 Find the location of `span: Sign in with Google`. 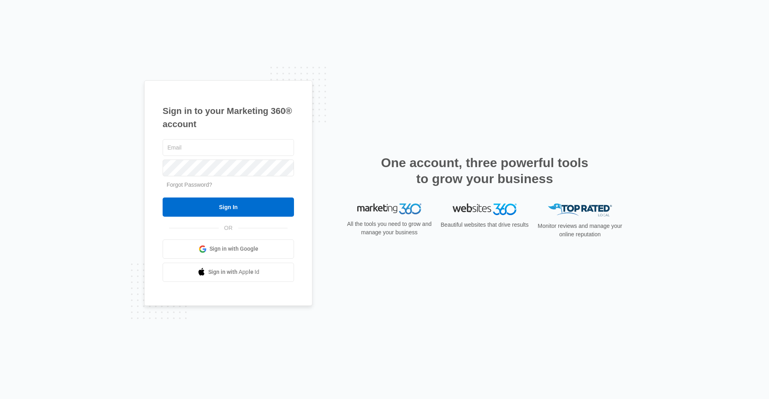

span: Sign in with Google is located at coordinates (234, 249).